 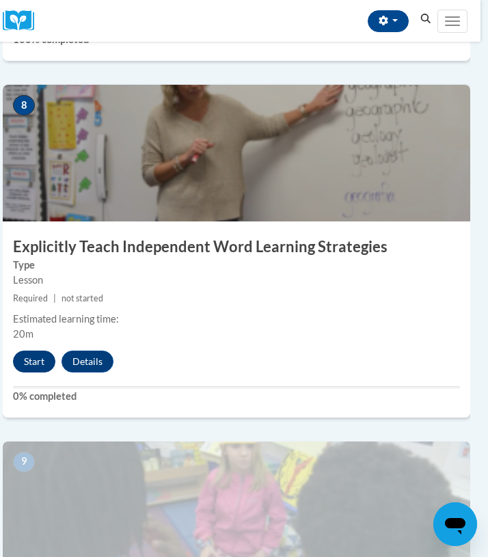 What do you see at coordinates (88, 362) in the screenshot?
I see `button: Details` at bounding box center [88, 362].